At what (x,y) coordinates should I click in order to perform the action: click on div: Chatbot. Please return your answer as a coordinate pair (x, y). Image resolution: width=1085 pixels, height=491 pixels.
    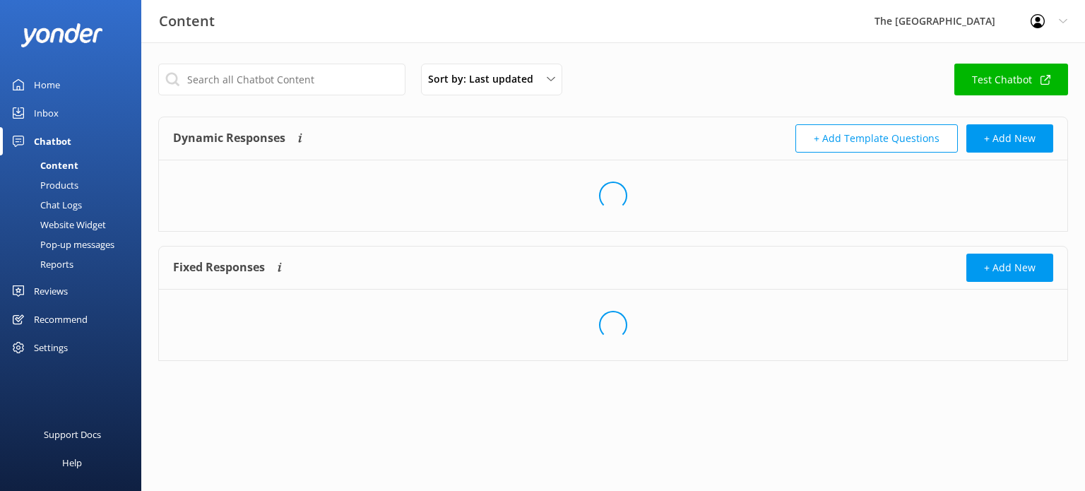
    Looking at the image, I should click on (52, 141).